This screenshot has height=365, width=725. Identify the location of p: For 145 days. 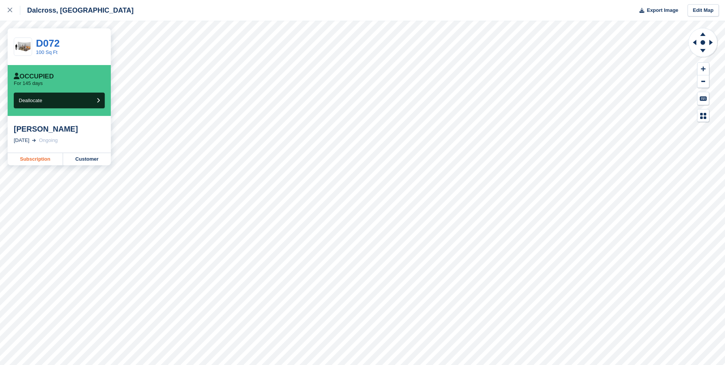
(28, 83).